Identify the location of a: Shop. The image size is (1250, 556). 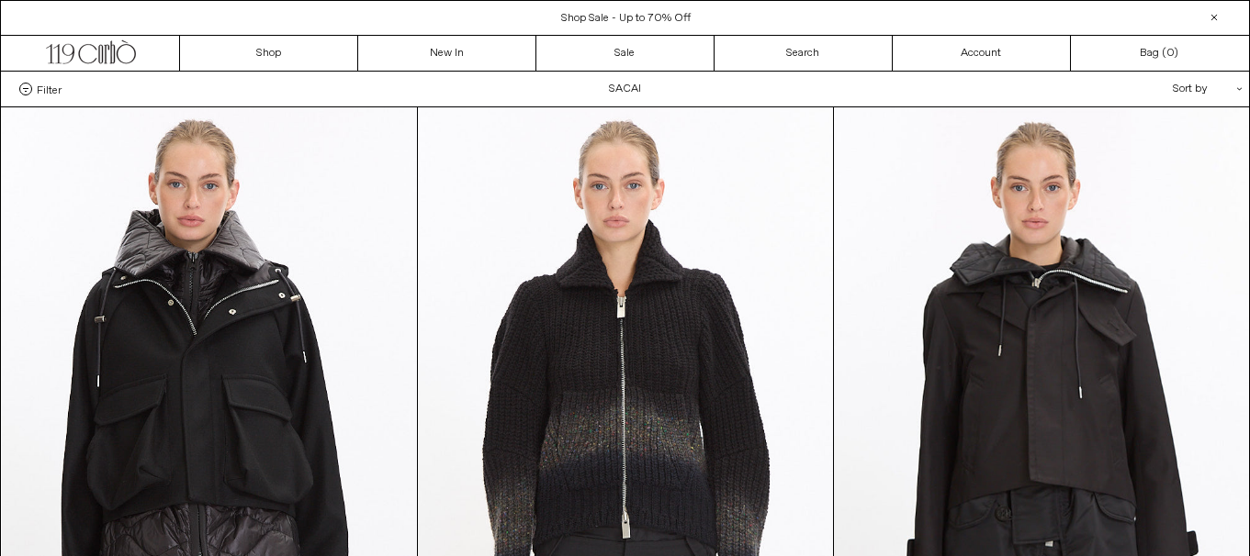
(269, 53).